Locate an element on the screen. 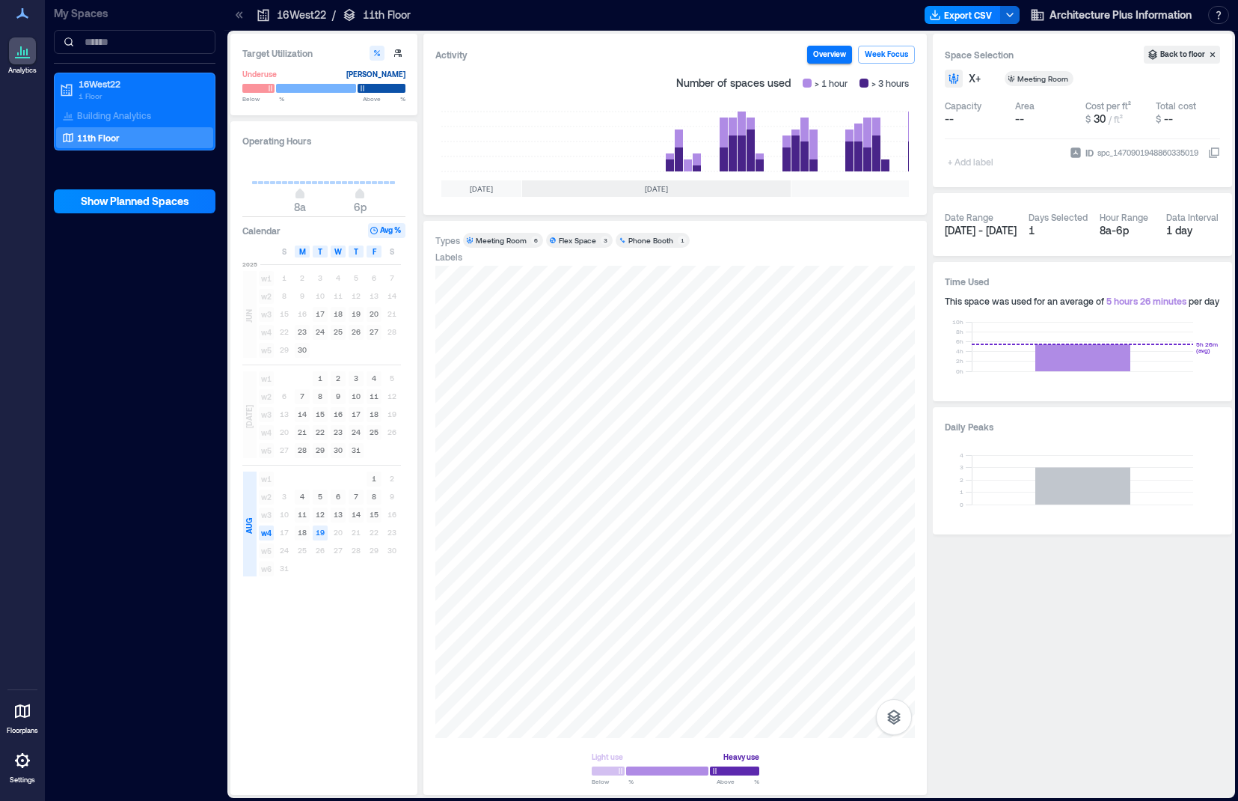 The width and height of the screenshot is (1238, 801). tspan: 2h is located at coordinates (960, 361).